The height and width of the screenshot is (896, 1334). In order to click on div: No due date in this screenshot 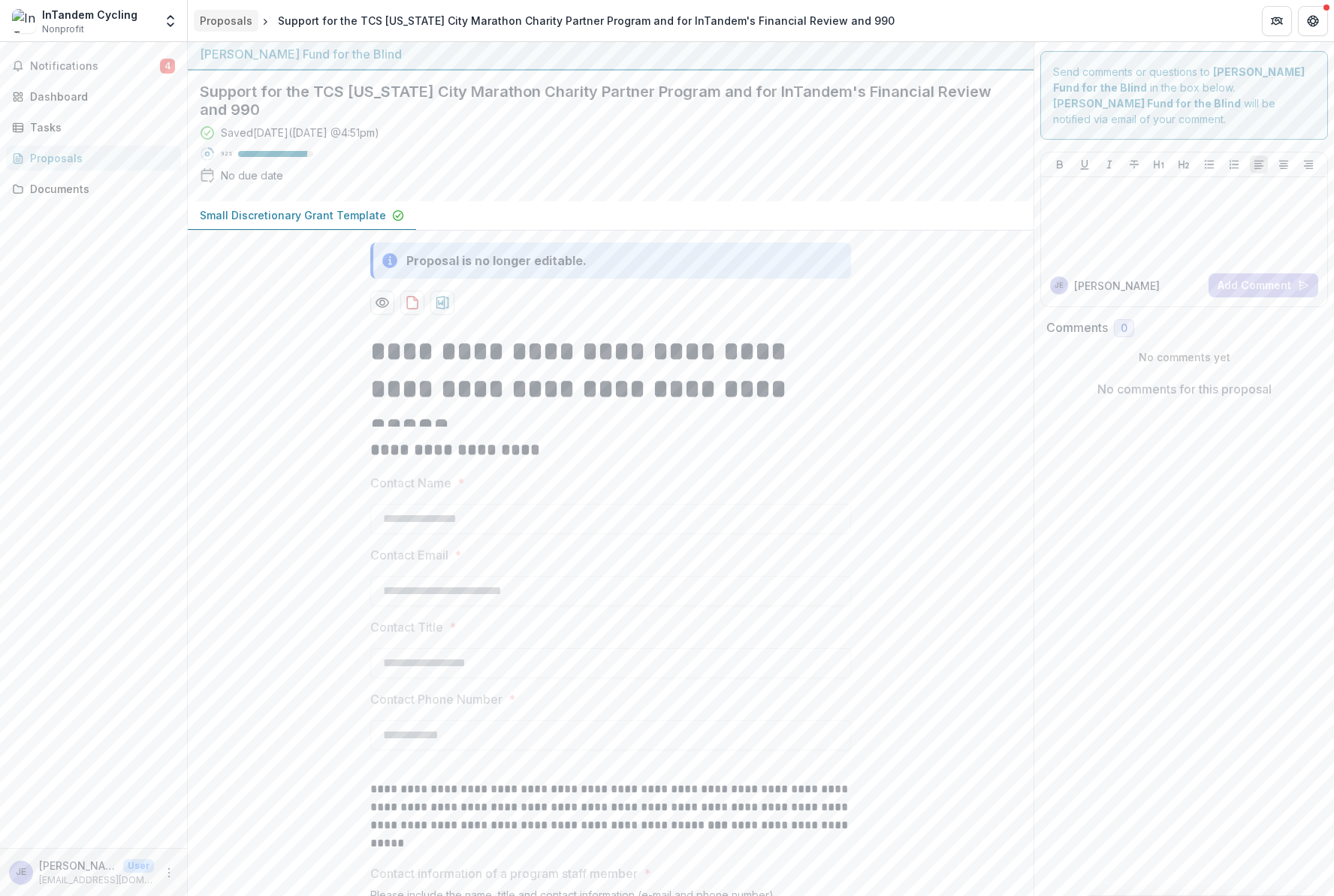, I will do `click(252, 175)`.